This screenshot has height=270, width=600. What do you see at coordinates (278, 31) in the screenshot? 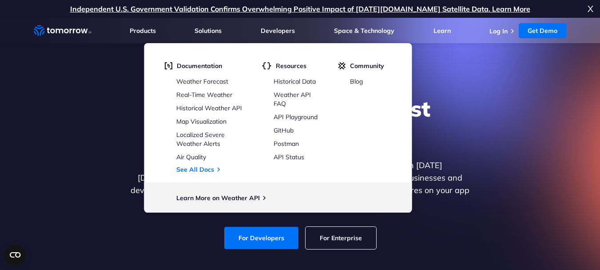
I see `a: Developers` at bounding box center [278, 31].